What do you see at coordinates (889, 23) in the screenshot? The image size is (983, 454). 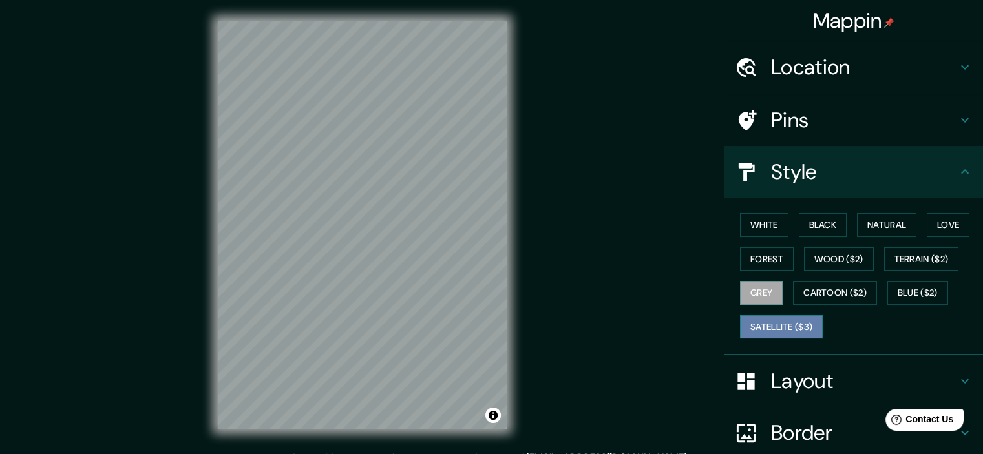 I see `img: pin-icon.png` at bounding box center [889, 23].